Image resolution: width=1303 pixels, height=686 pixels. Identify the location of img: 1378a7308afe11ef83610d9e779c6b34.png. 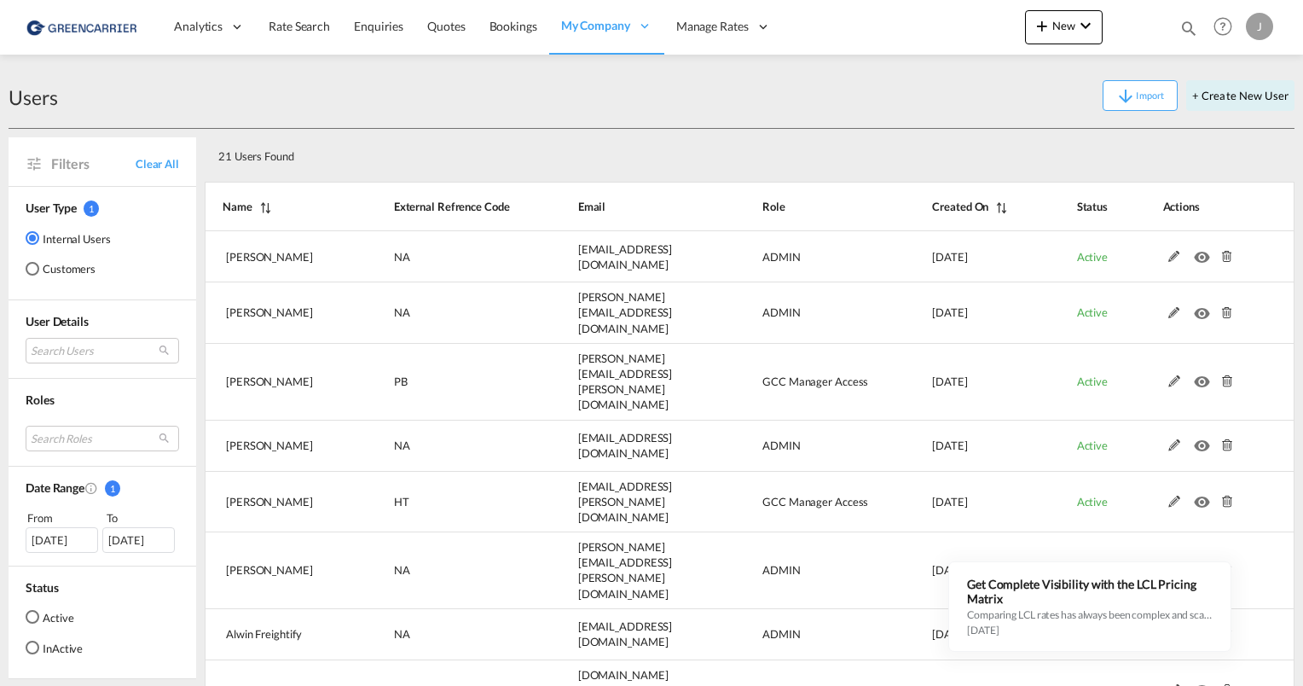
(83, 26).